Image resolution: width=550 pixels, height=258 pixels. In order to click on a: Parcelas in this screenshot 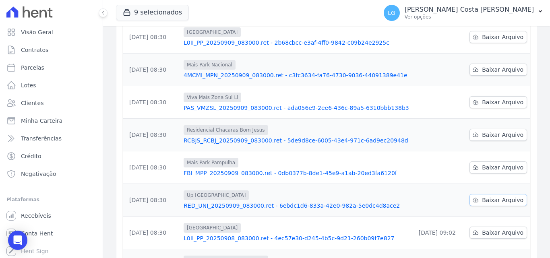, I will do `click(51, 68)`.